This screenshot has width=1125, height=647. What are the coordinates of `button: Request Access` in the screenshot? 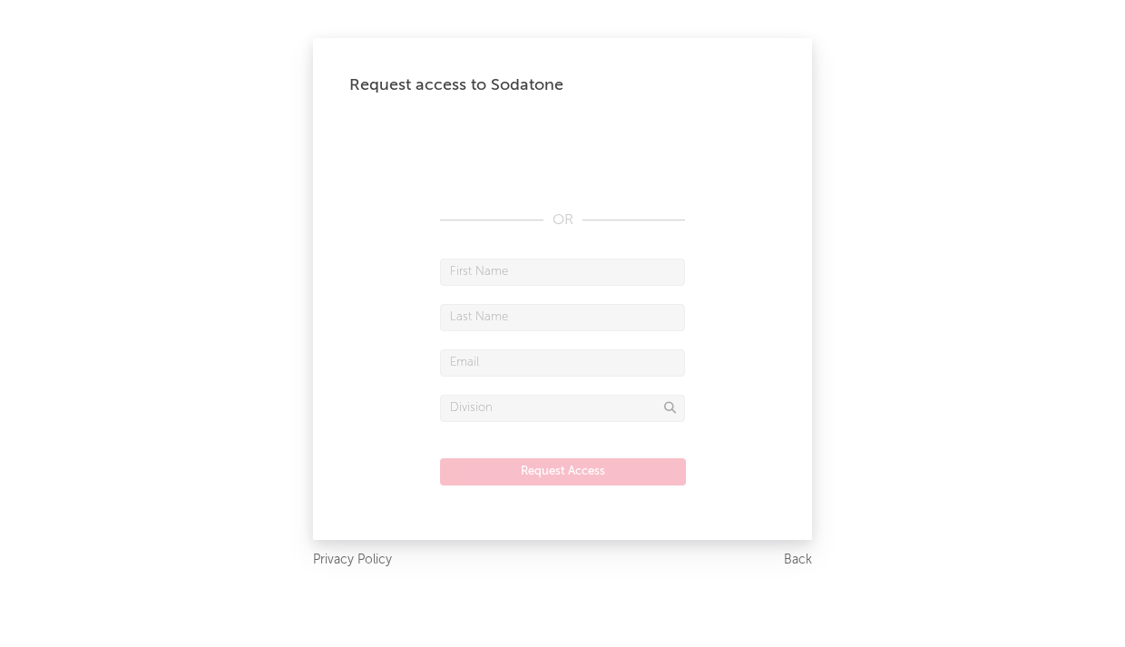 It's located at (562, 472).